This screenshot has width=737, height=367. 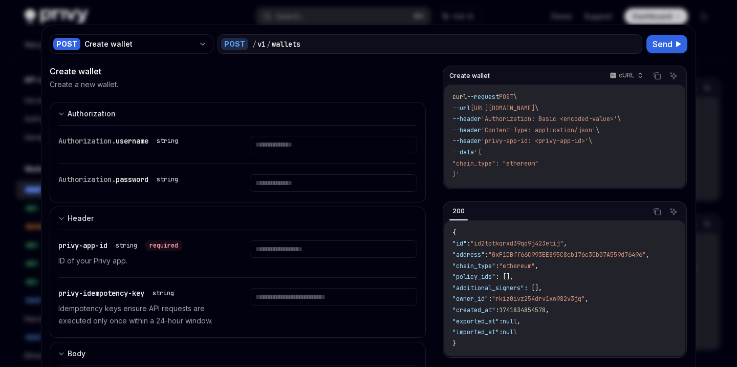 I want to click on div: v1, so click(x=262, y=44).